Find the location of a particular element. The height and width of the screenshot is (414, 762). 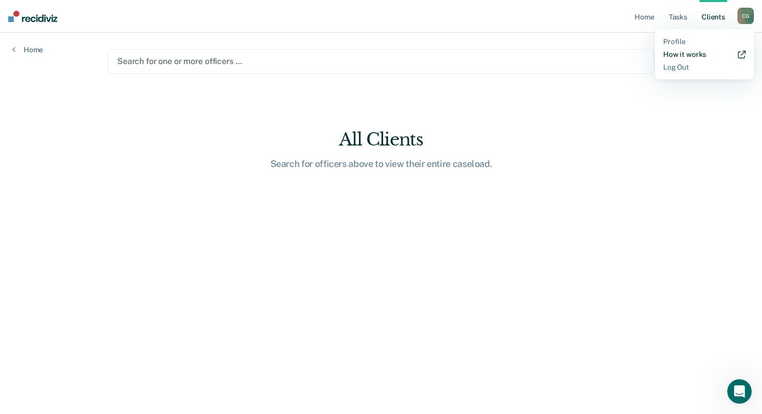

a: Home is located at coordinates (28, 50).